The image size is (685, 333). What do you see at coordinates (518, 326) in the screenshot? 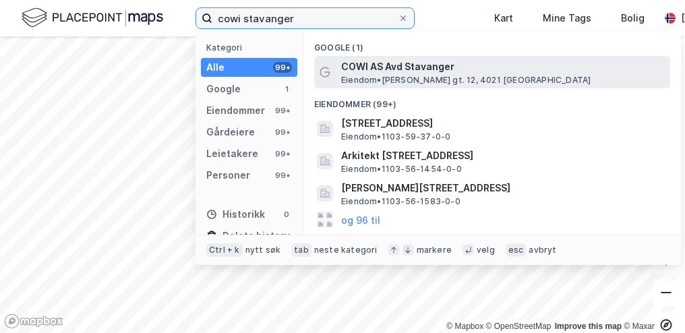
I see `a: OpenStreetMap` at bounding box center [518, 326].